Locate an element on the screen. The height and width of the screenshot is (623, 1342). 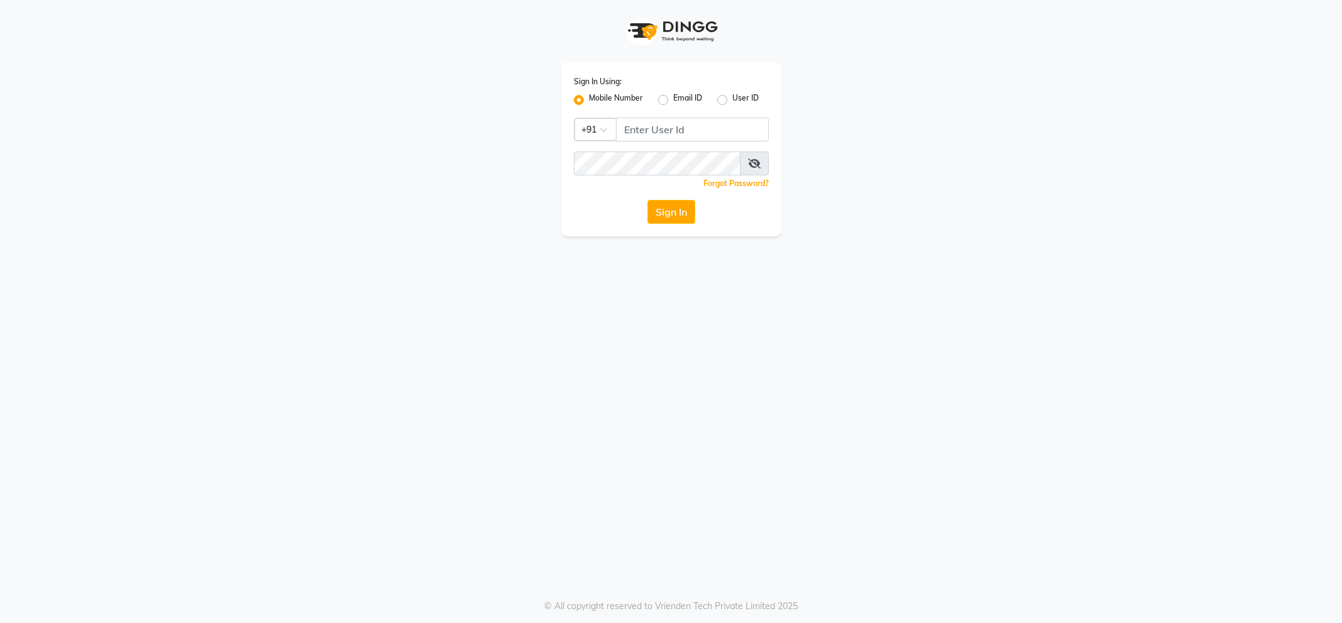
label: Mobile Number is located at coordinates (616, 100).